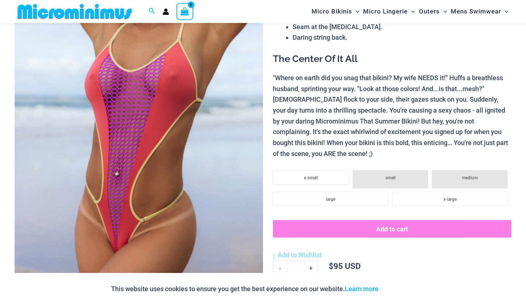 This screenshot has height=305, width=526. What do you see at coordinates (392, 229) in the screenshot?
I see `button: Add to cart` at bounding box center [392, 229].